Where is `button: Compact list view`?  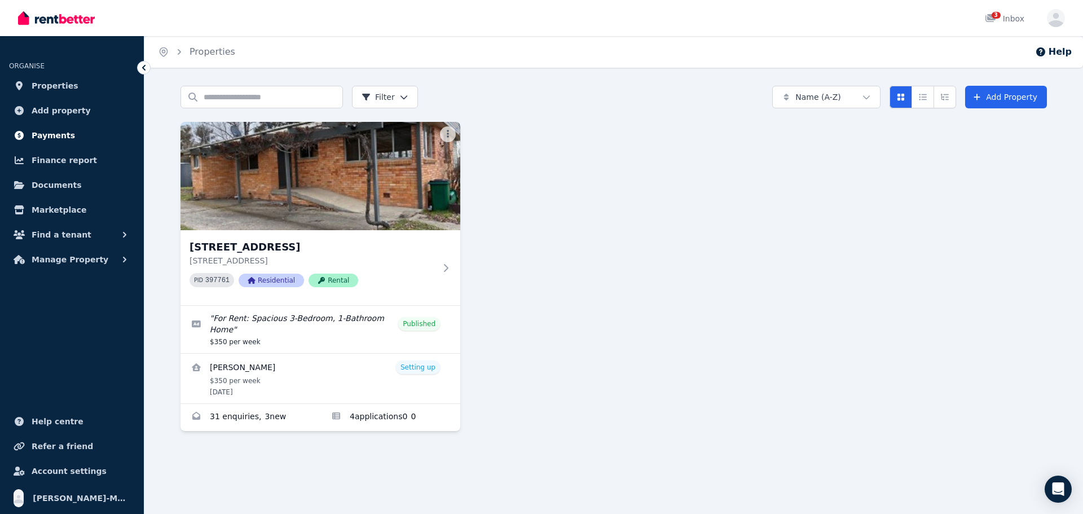
button: Compact list view is located at coordinates (923, 97).